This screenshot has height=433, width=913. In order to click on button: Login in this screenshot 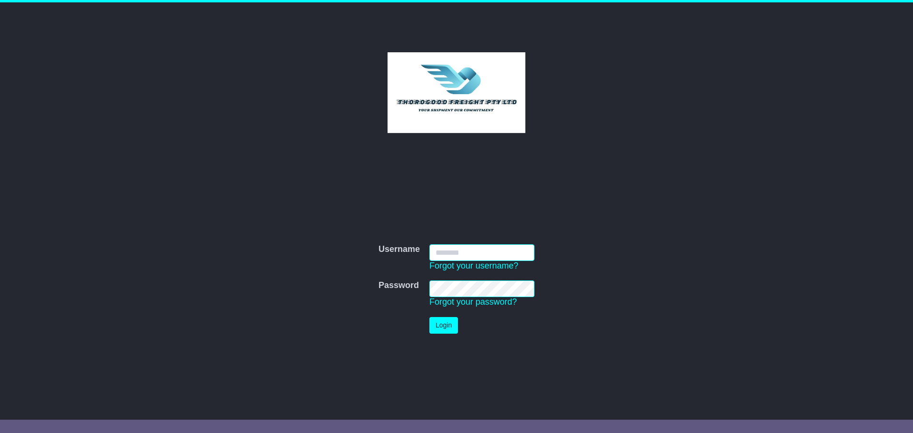, I will do `click(443, 325)`.